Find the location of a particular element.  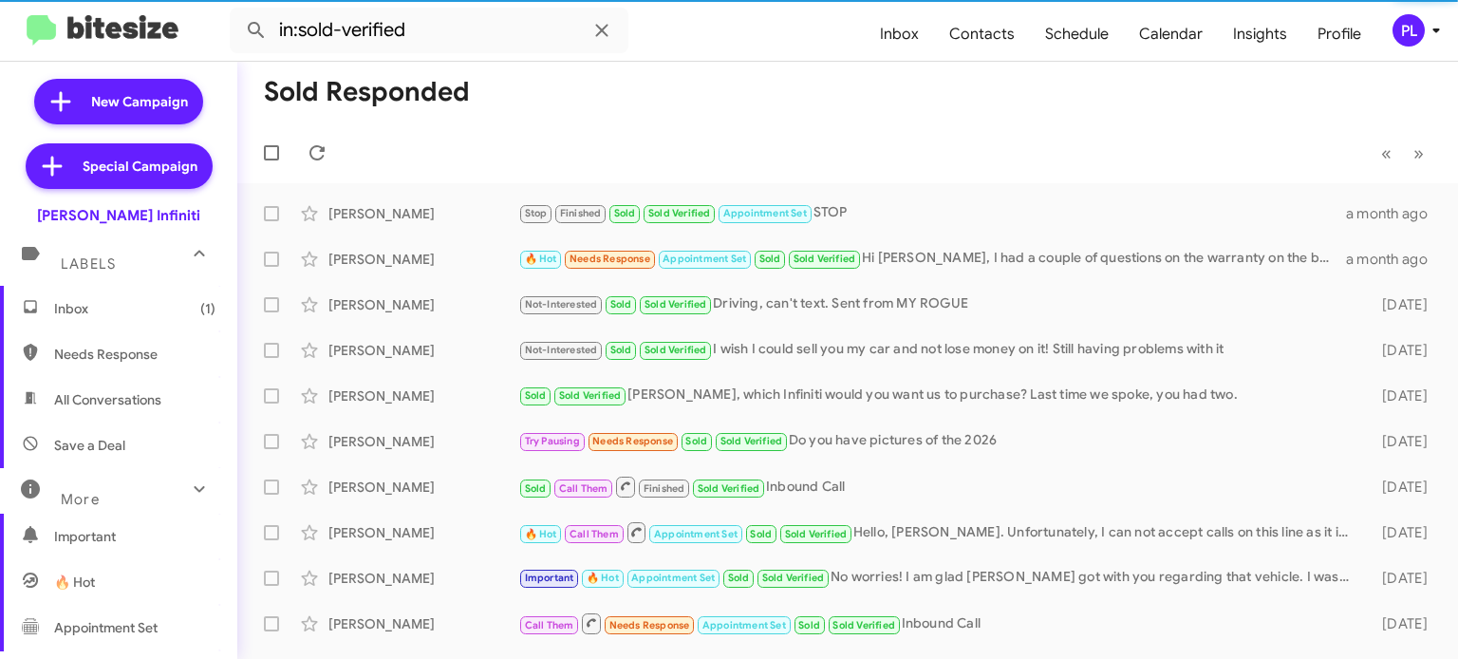

div: I wish I could sell you my car and not lose money on it! Still having problems with it is located at coordinates (938, 349).